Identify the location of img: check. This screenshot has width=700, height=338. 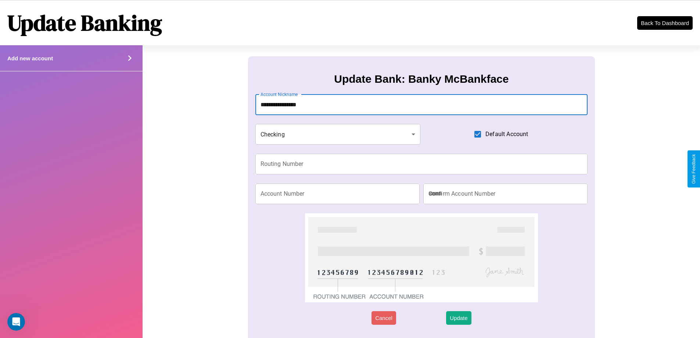
(421, 258).